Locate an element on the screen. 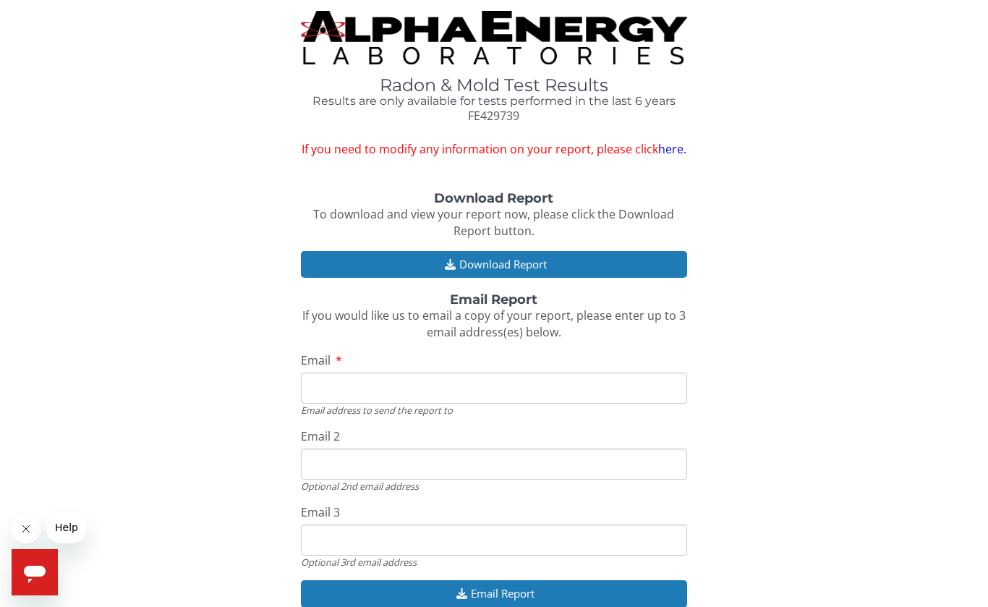 This screenshot has height=607, width=988. button: Download Report is located at coordinates (494, 264).